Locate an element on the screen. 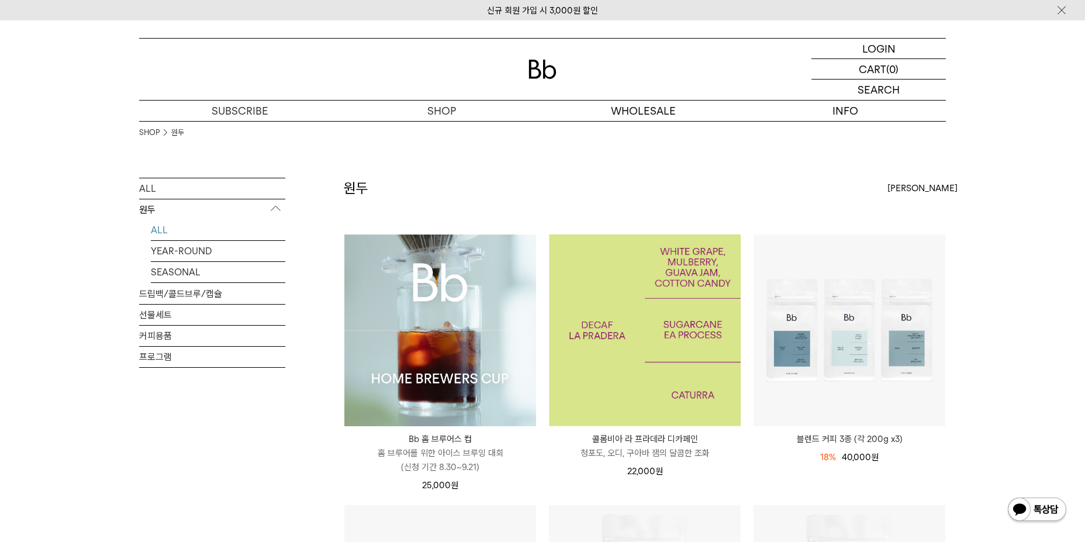 This screenshot has height=542, width=1085. a: 신규 회원 가입 시 3,000원 할인 is located at coordinates (542, 11).